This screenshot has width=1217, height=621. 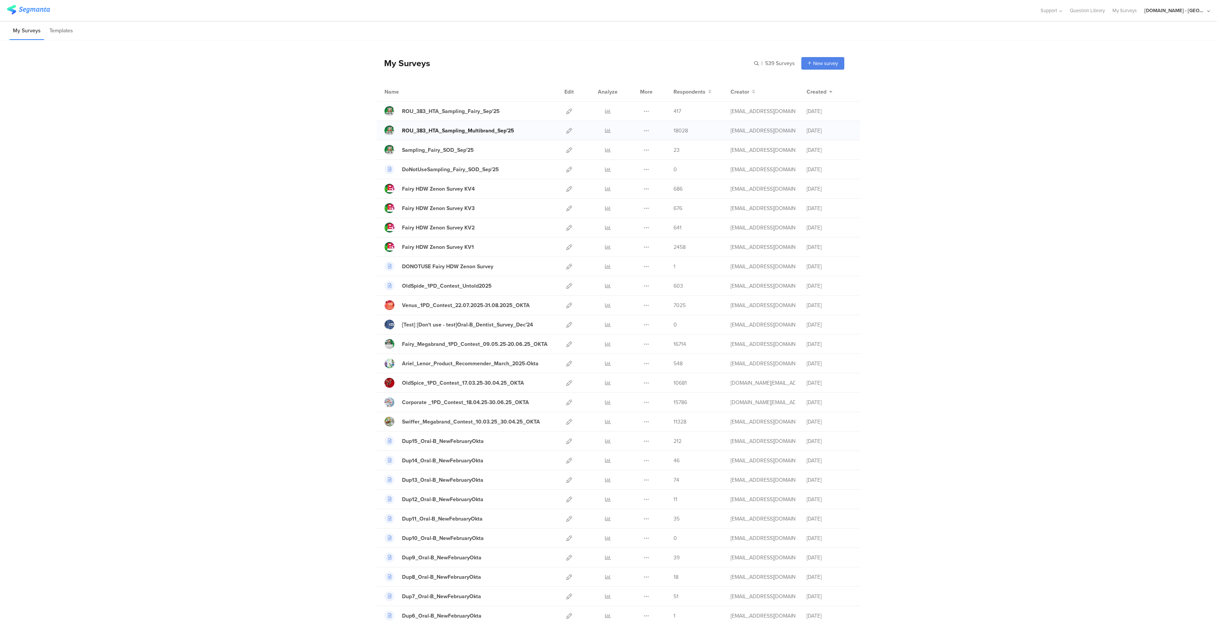 What do you see at coordinates (676, 460) in the screenshot?
I see `span: 46` at bounding box center [676, 460].